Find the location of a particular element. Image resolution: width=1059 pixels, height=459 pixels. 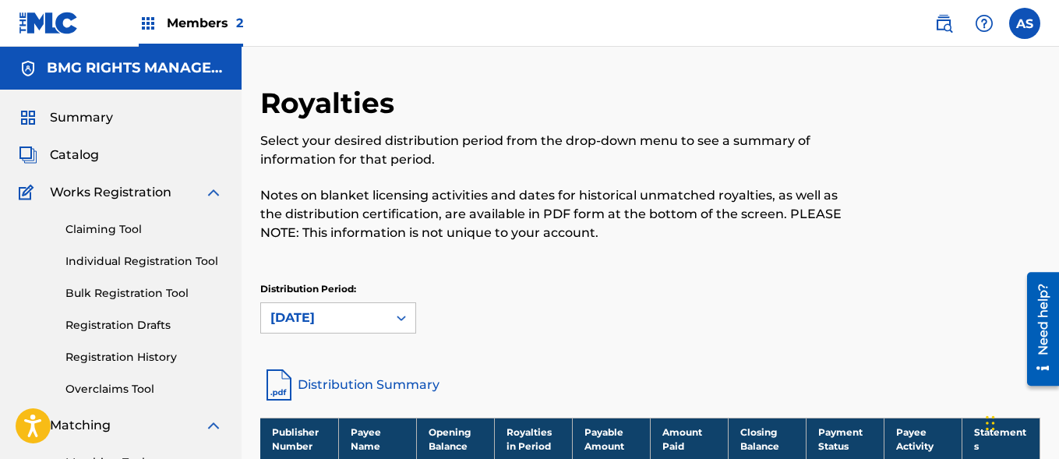

div: Help is located at coordinates (984, 23).